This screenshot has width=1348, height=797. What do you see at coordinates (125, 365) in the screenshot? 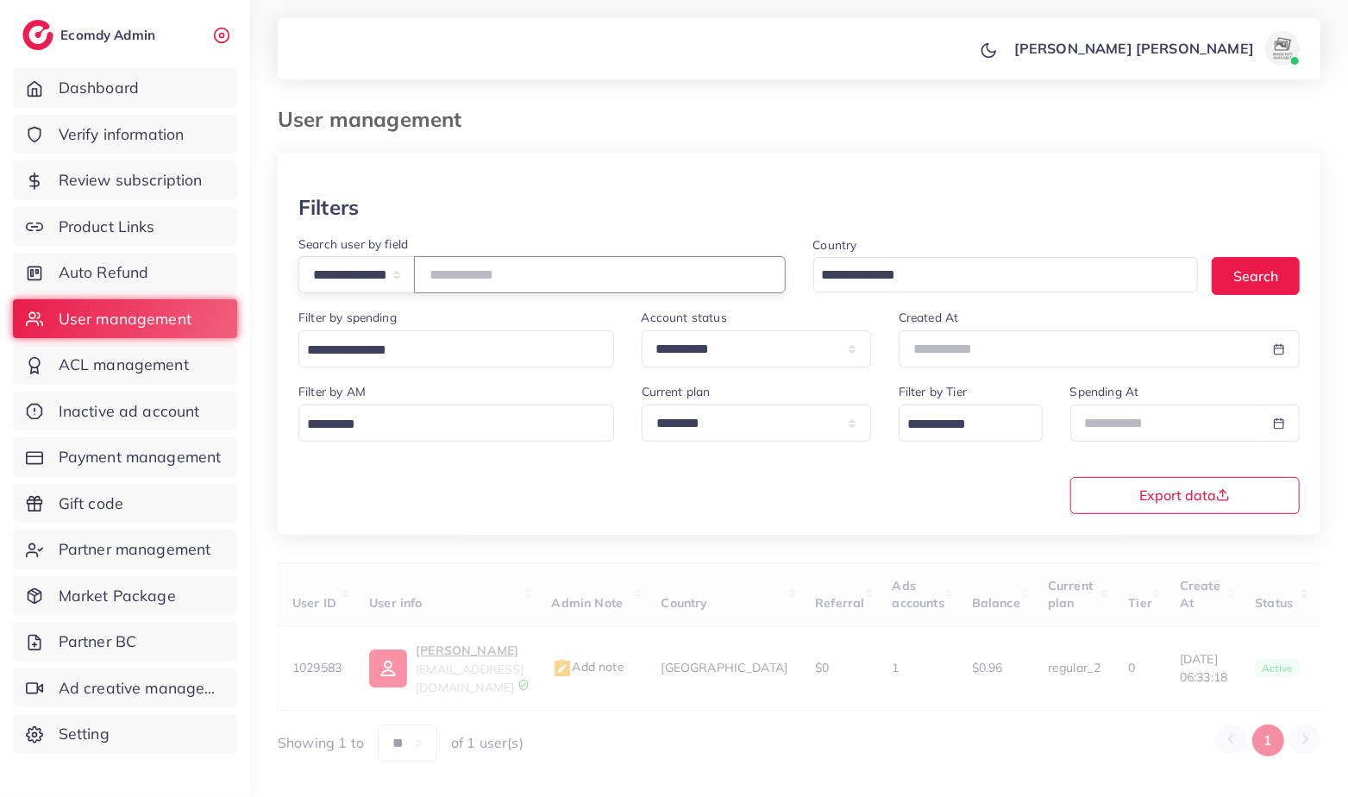
I see `a: ACL management` at bounding box center [125, 365].